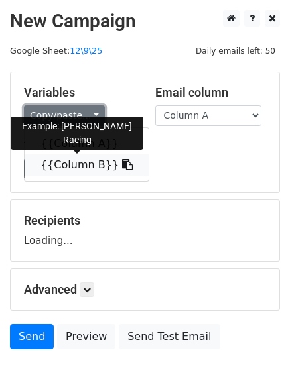 The height and width of the screenshot is (387, 290). Describe the element at coordinates (56, 50) in the screenshot. I see `small: Google Sheet:` at that location.